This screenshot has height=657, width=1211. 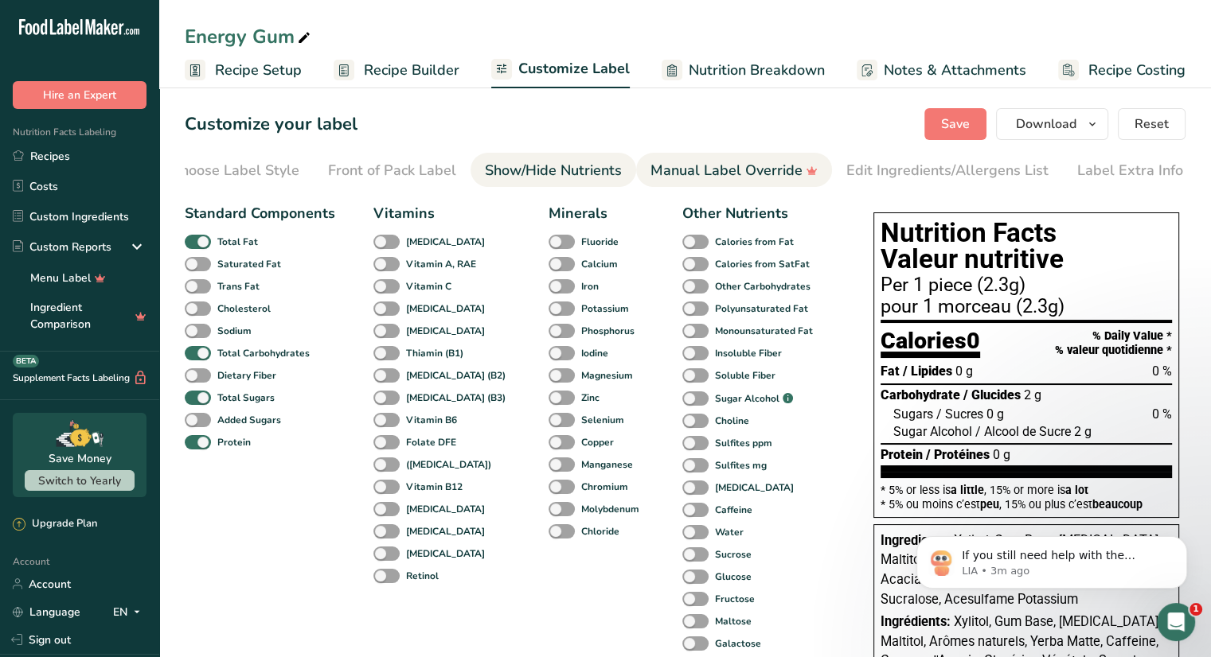 I want to click on b: Other Carbohydrates, so click(x=762, y=287).